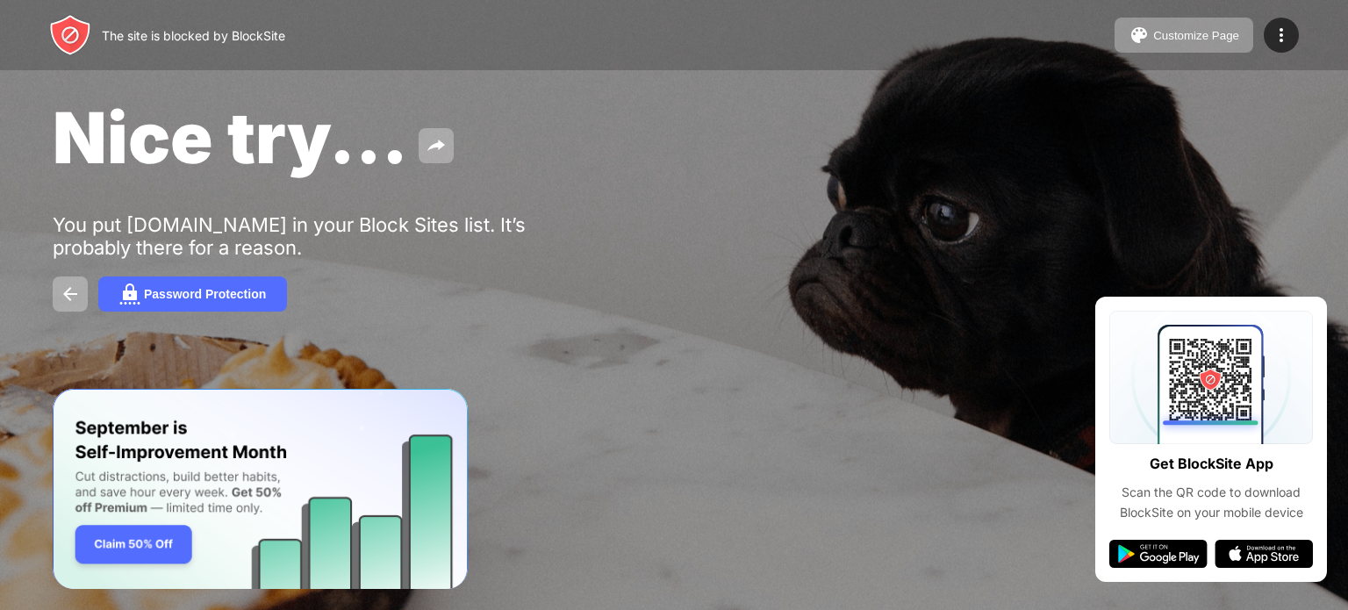 This screenshot has width=1348, height=610. I want to click on button: Customize Page, so click(1184, 35).